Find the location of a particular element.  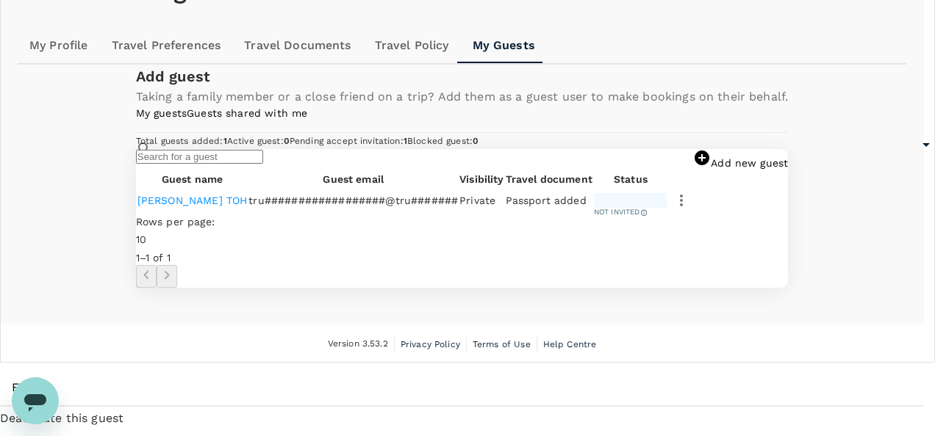

a: My Guests is located at coordinates (503, 46).